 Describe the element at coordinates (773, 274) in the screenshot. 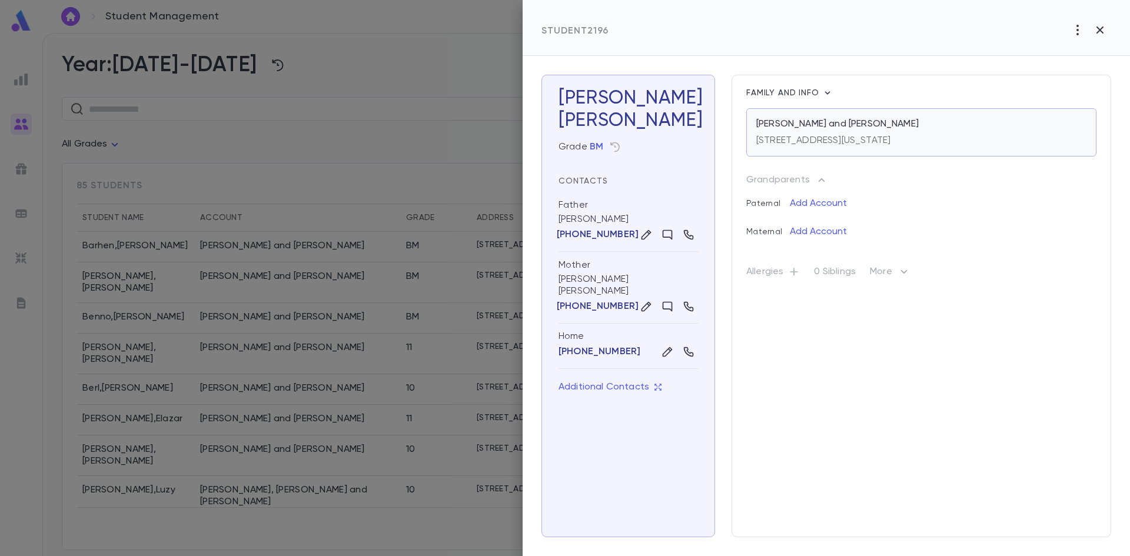

I see `p: Allergies` at that location.